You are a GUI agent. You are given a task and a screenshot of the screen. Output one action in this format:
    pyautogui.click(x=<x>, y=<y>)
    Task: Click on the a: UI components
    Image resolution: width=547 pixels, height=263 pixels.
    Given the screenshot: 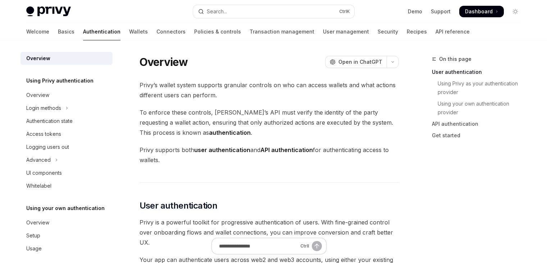 What is the action you would take?
    pyautogui.click(x=67, y=173)
    